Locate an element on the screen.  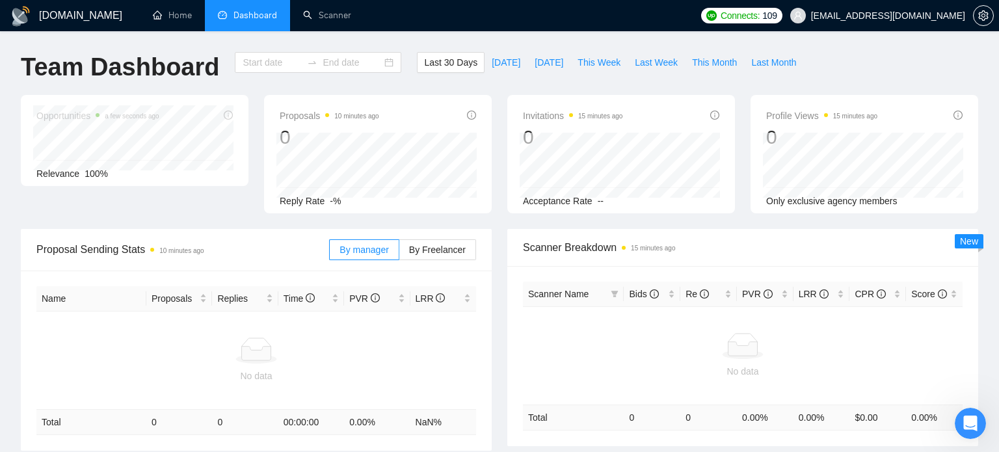
button: Last Week is located at coordinates (657, 62).